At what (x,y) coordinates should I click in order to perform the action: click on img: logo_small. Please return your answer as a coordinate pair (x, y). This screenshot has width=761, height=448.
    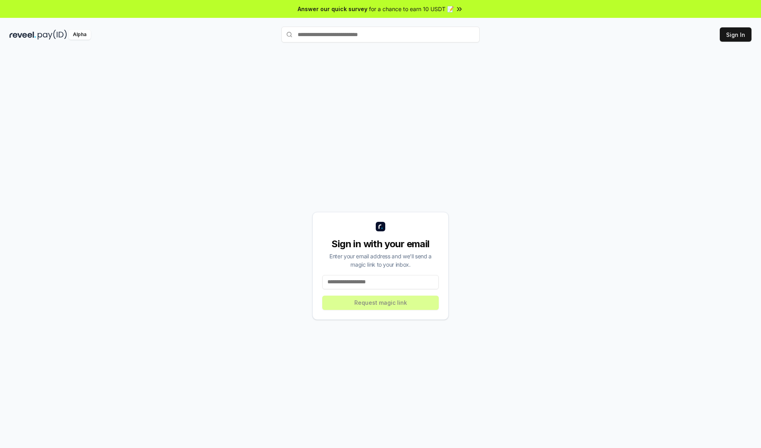
    Looking at the image, I should click on (381, 226).